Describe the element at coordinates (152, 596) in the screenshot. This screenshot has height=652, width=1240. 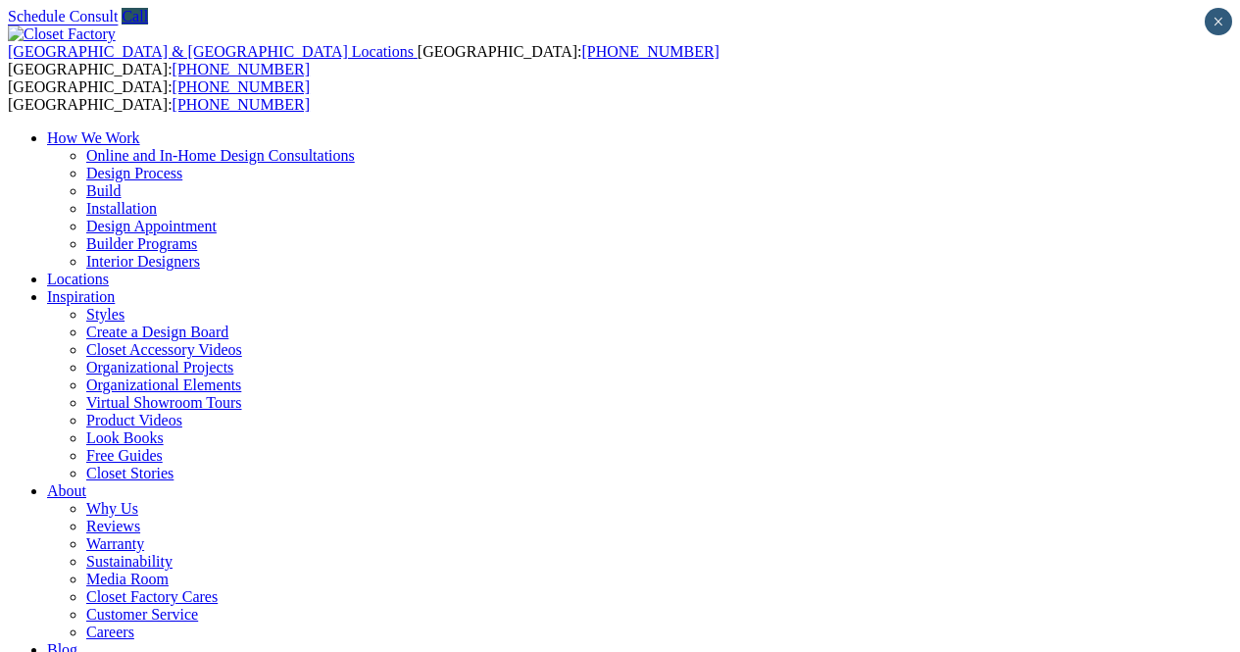
I see `a: Closet Factory Cares` at that location.